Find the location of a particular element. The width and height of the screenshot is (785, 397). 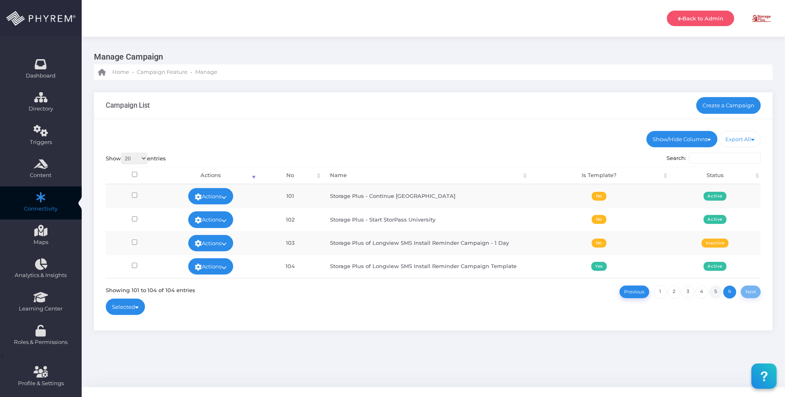

input: Search: is located at coordinates (725, 158).